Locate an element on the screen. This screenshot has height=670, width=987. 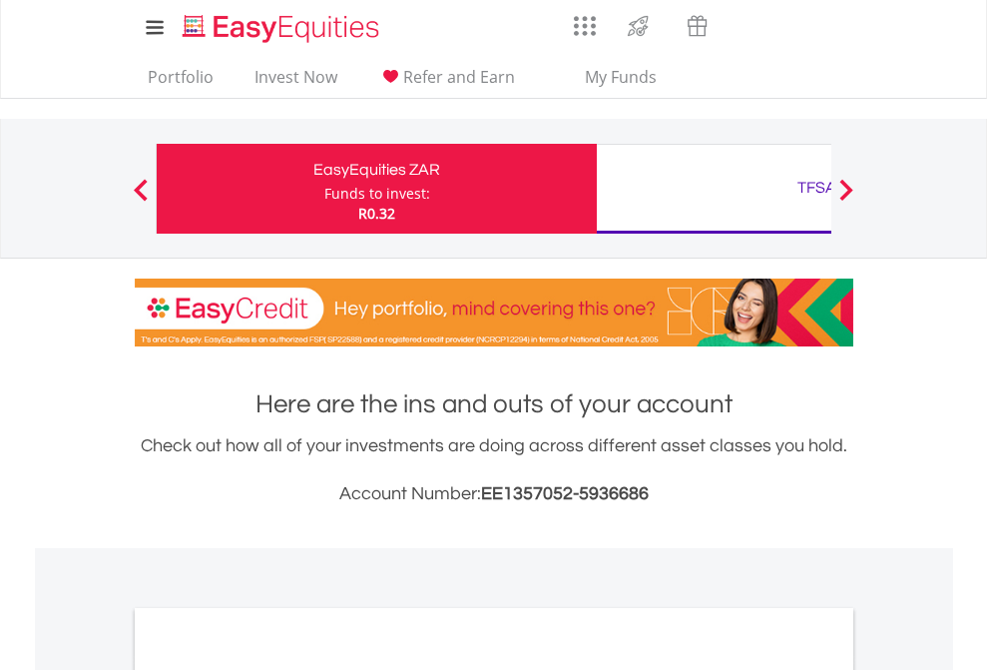
a: Home page is located at coordinates (280, 25).